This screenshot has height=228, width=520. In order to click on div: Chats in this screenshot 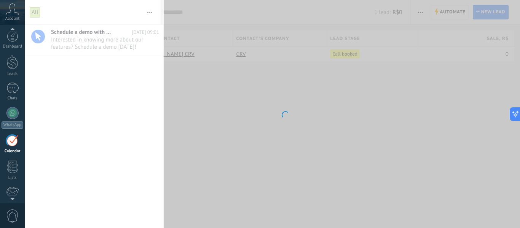, I will do `click(13, 98)`.